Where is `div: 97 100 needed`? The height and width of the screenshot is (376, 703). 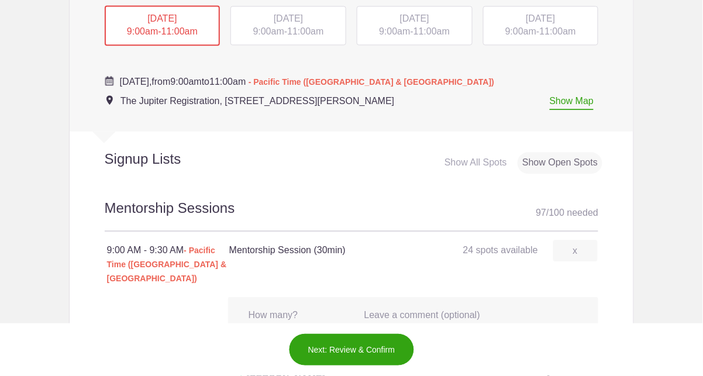 div: 97 100 needed is located at coordinates (567, 213).